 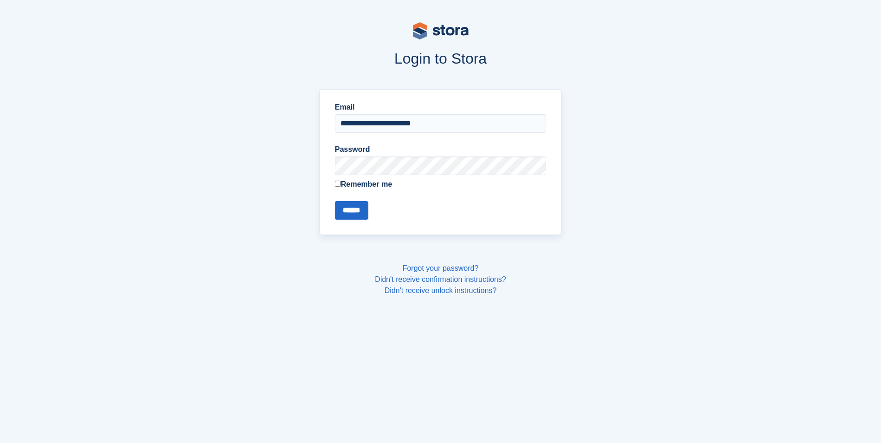 What do you see at coordinates (441, 268) in the screenshot?
I see `a: Forgot your password?` at bounding box center [441, 268].